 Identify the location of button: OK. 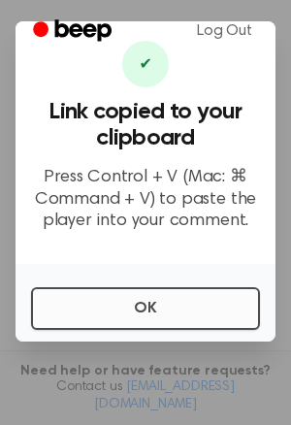
(145, 308).